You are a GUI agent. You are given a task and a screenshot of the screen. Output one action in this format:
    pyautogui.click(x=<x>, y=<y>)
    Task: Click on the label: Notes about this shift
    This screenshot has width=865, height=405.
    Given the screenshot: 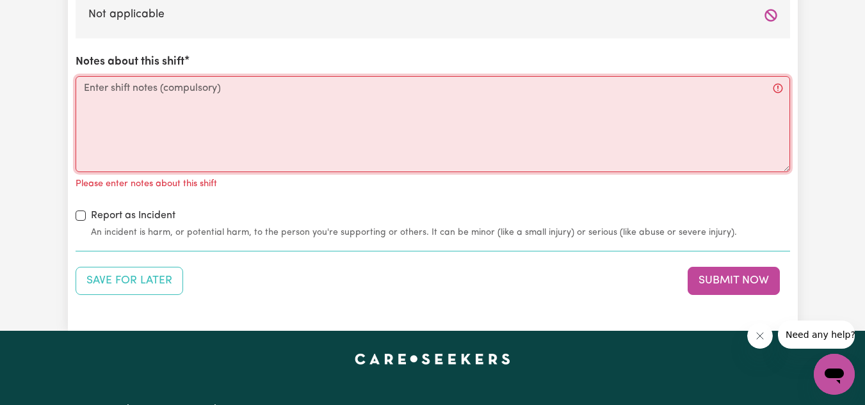 What is the action you would take?
    pyautogui.click(x=130, y=62)
    